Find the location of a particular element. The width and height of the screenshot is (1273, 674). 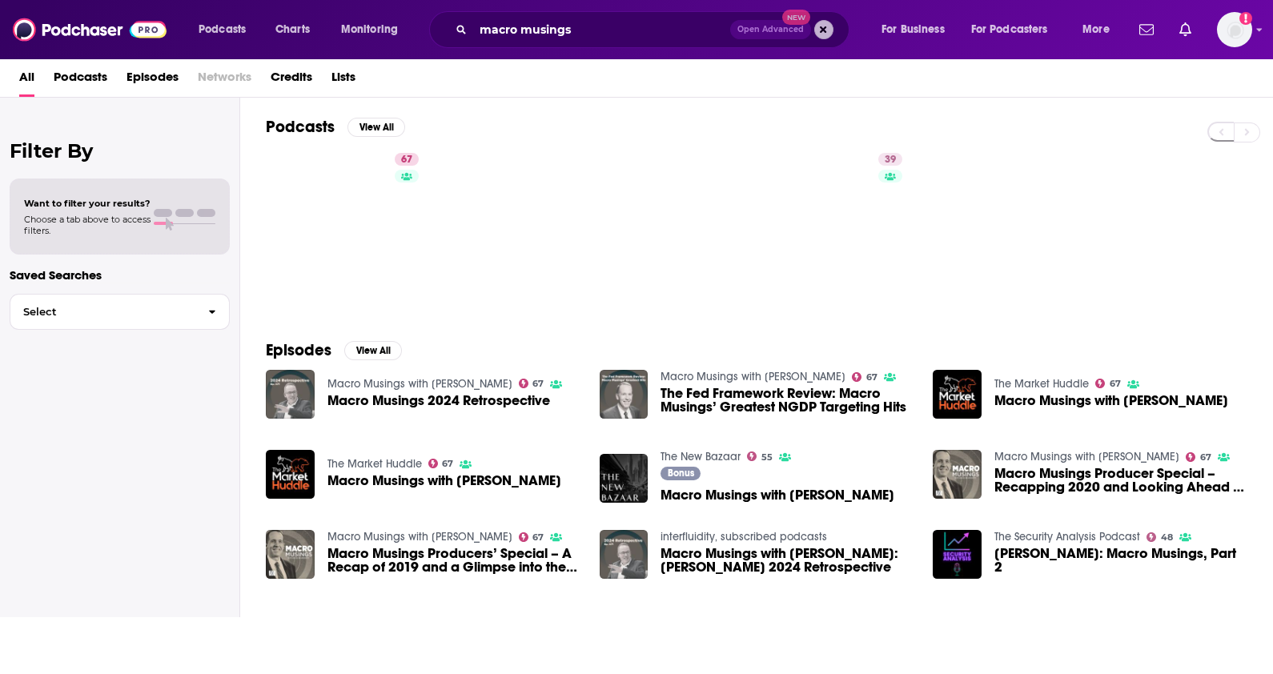

input: Search podcasts, credits, & more... is located at coordinates (602, 30).